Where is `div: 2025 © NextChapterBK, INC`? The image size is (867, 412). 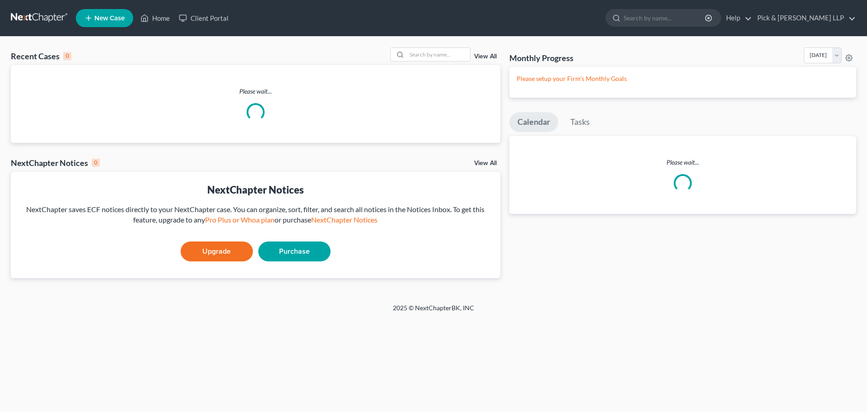
div: 2025 © NextChapterBK, INC is located at coordinates (434, 311).